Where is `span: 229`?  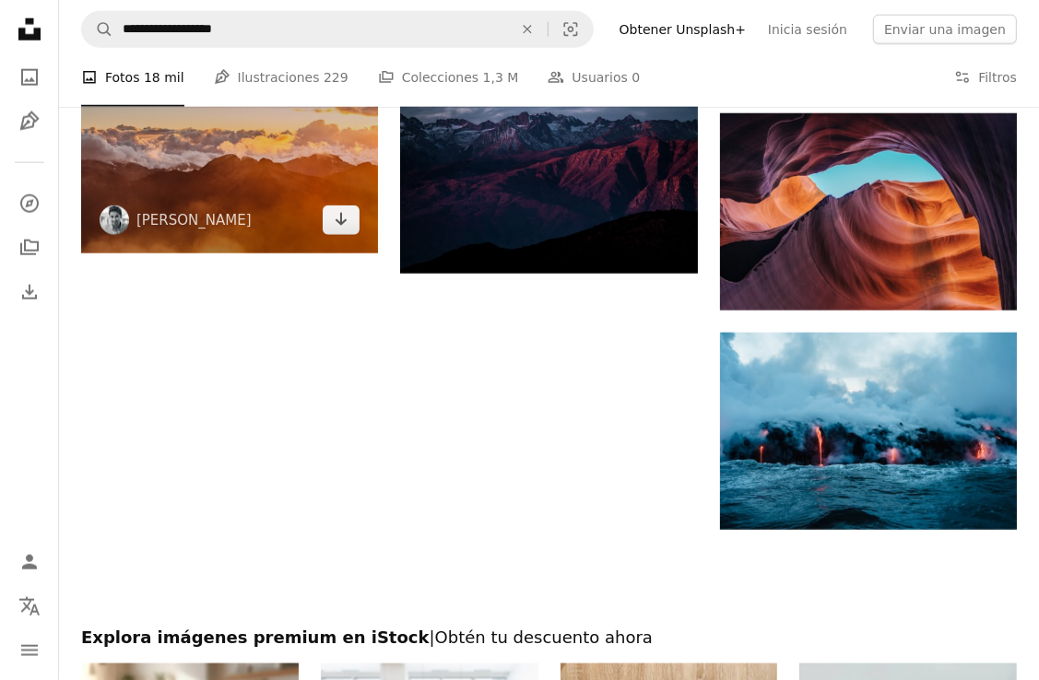 span: 229 is located at coordinates (335, 77).